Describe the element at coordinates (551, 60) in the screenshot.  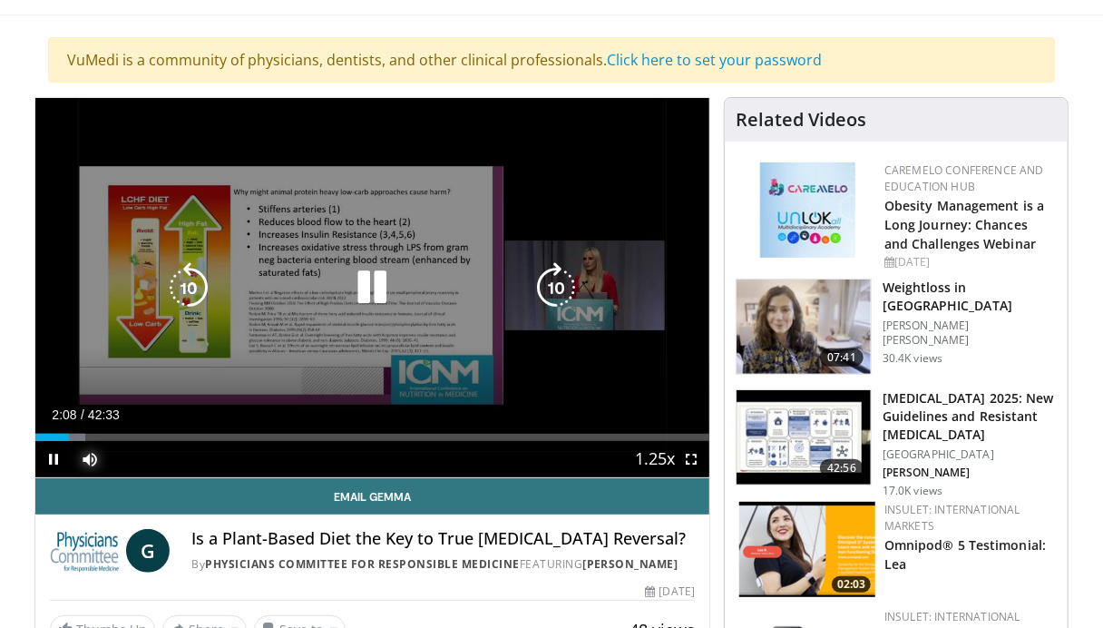
I see `div: VuMedi is a community of physicians, dentists, and other clinical professionals.` at that location.